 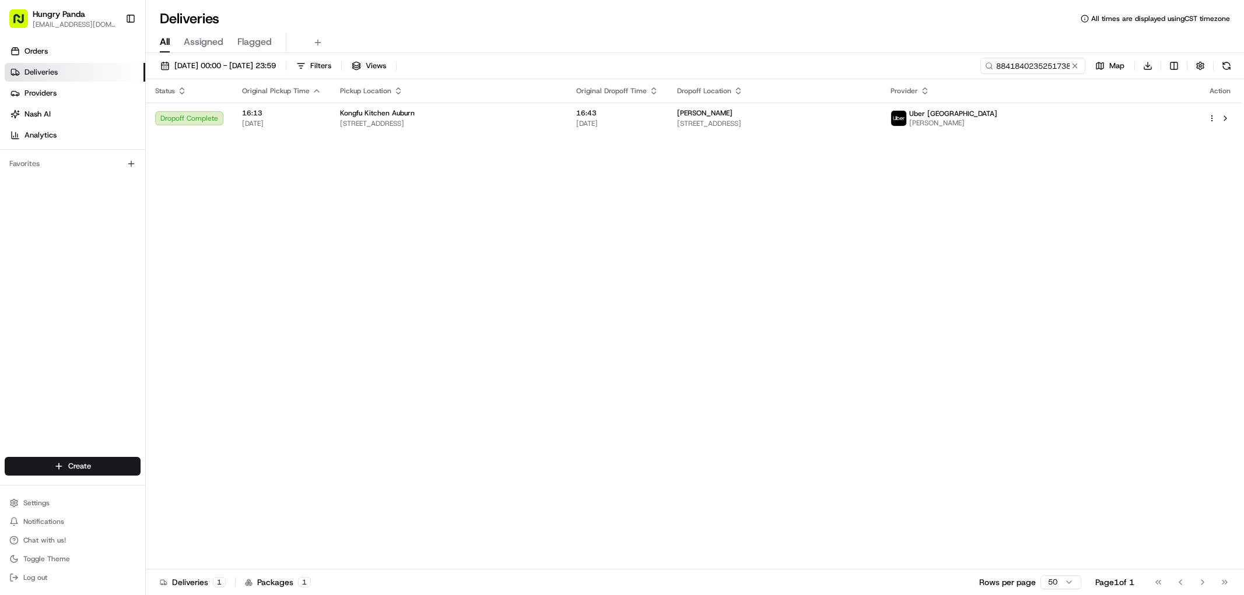 I want to click on span: Kongfu Kitchen Auburn, so click(x=377, y=113).